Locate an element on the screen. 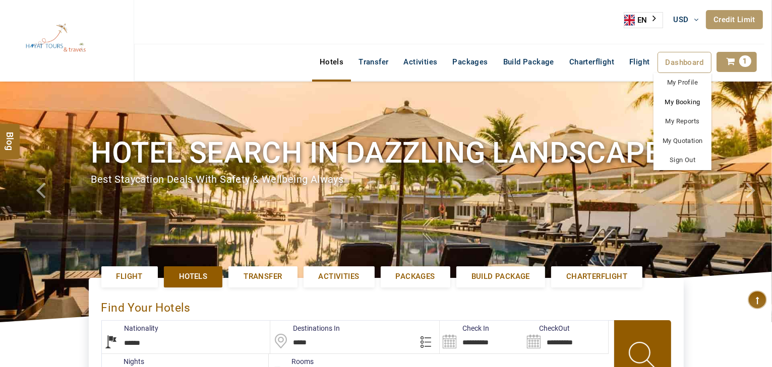 This screenshot has height=367, width=772. a: My Quotation is located at coordinates (682, 141).